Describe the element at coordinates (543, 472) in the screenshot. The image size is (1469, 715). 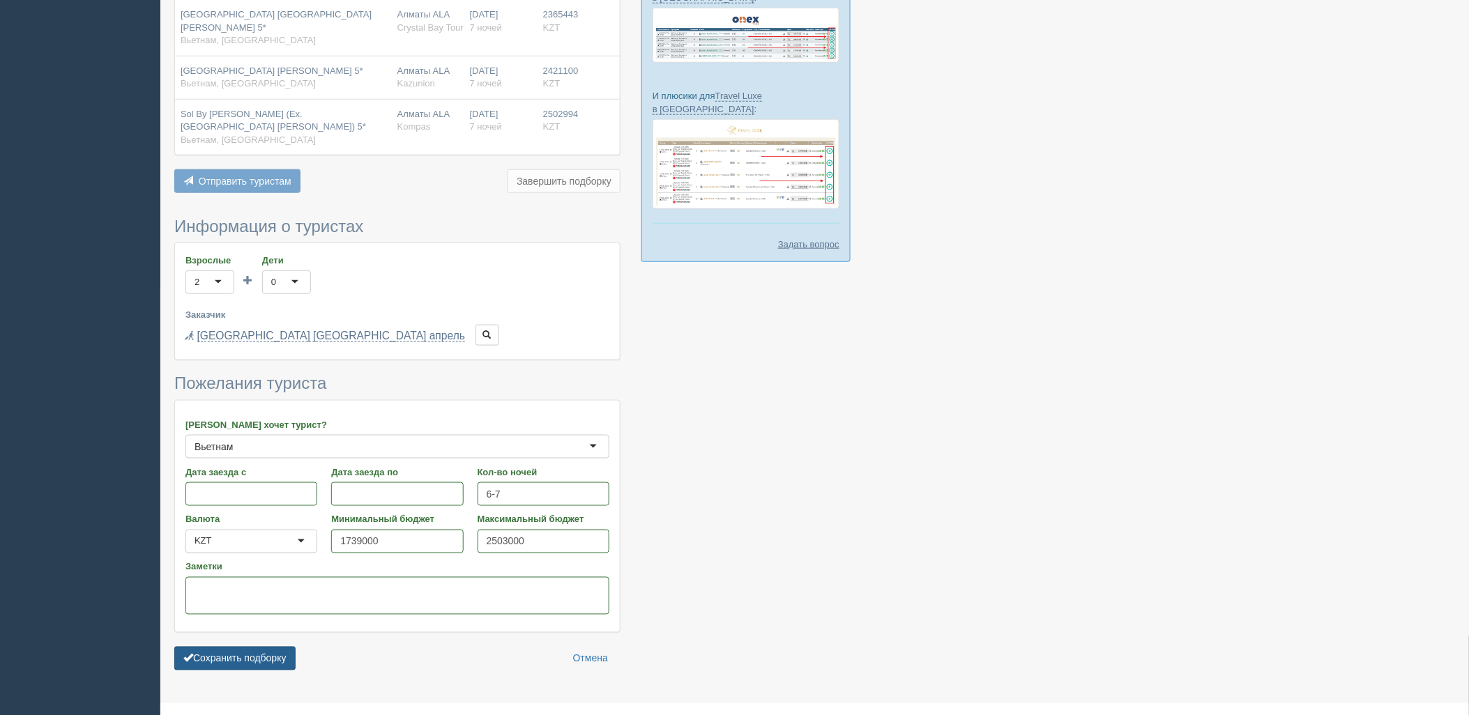
I see `label: Кол-во ночей` at that location.